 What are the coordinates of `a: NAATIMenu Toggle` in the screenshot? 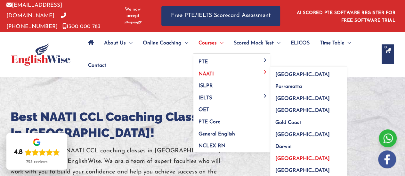 It's located at (232, 72).